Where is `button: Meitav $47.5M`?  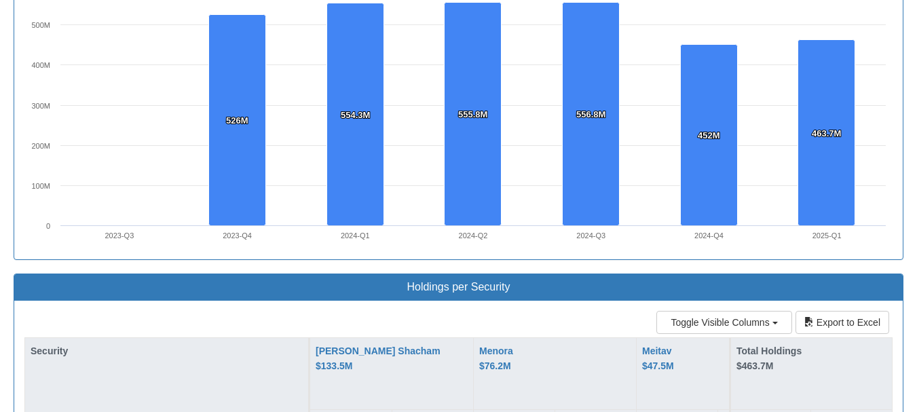
button: Meitav $47.5M is located at coordinates (658, 358).